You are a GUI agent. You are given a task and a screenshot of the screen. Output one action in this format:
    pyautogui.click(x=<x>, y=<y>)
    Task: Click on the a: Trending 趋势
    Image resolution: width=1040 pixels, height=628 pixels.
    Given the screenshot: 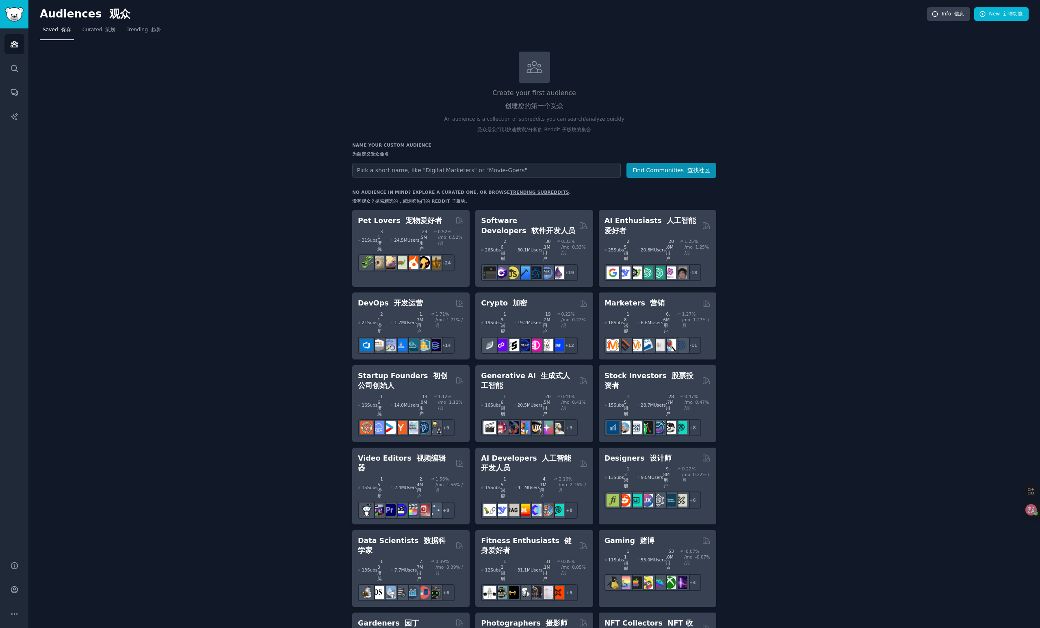 What is the action you would take?
    pyautogui.click(x=143, y=32)
    